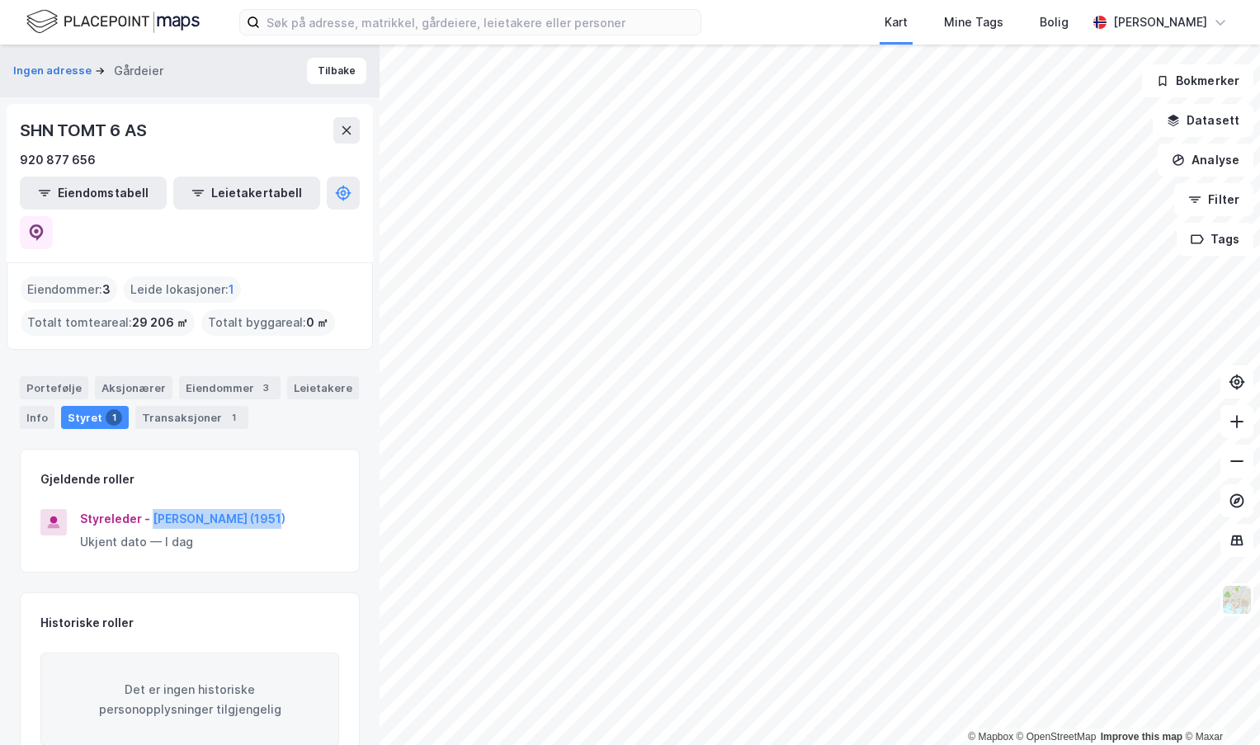 The image size is (1260, 745). I want to click on a: OpenStreetMap, so click(1056, 737).